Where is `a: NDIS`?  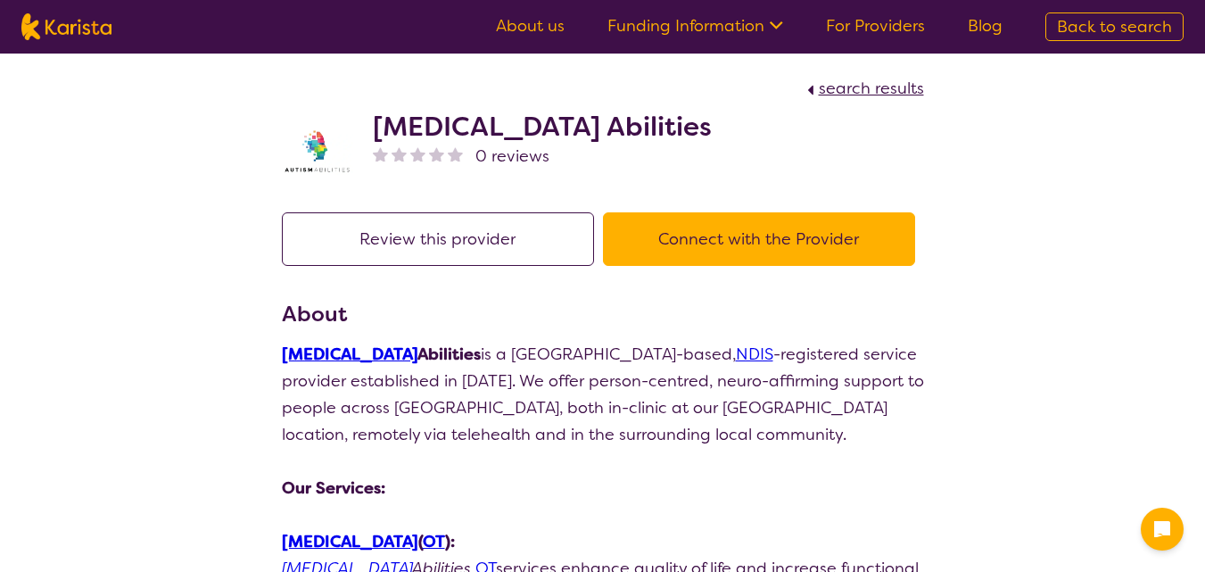
a: NDIS is located at coordinates (755, 354).